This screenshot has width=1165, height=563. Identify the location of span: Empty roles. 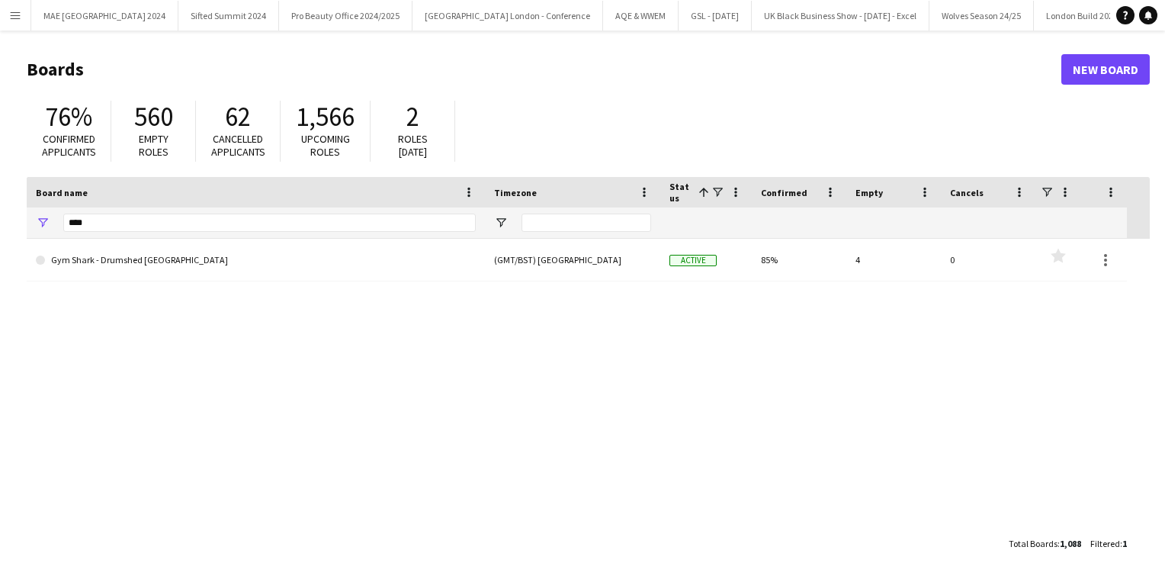
(153, 145).